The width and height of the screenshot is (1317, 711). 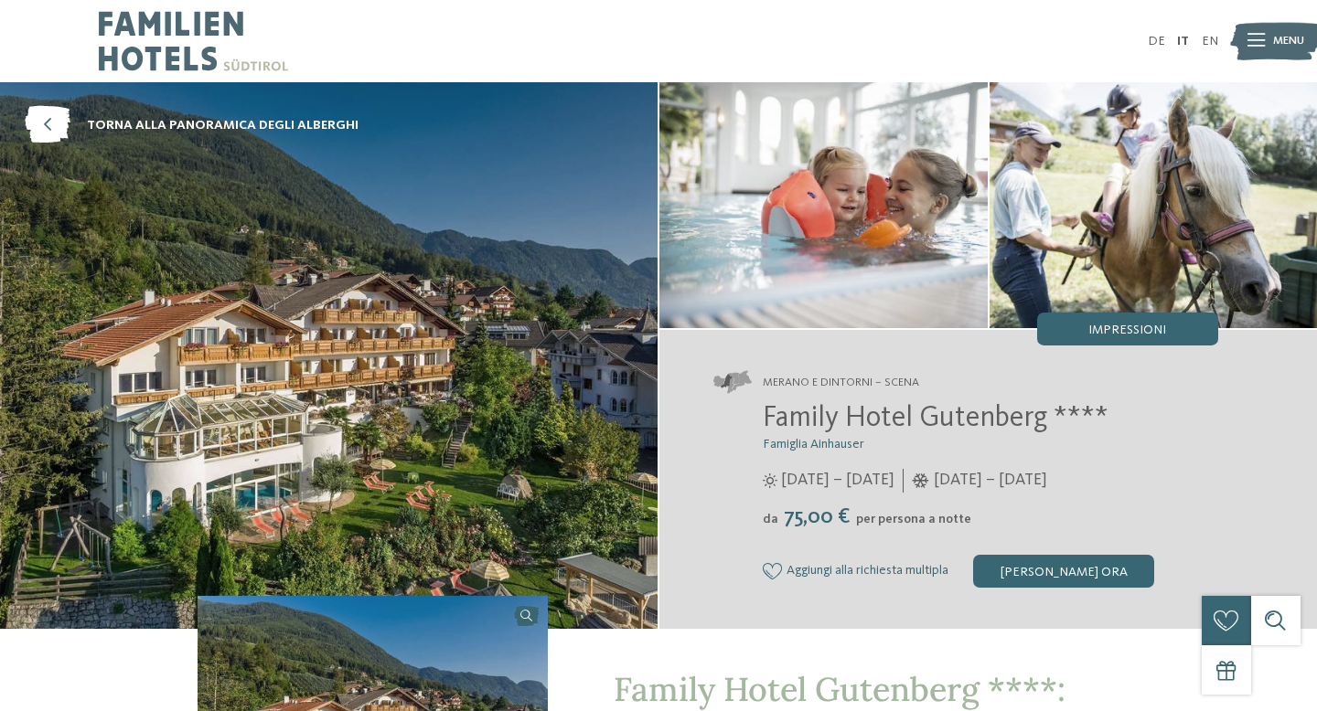 What do you see at coordinates (191, 125) in the screenshot?
I see `a: torna alla panoramica degli alberghi` at bounding box center [191, 125].